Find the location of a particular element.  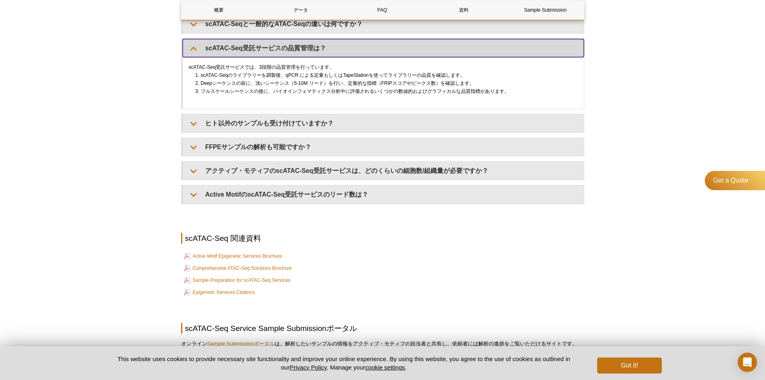

summary: scATAC-Seqと一般的なATAC-Seqの違いは何ですか？ is located at coordinates (383, 24).